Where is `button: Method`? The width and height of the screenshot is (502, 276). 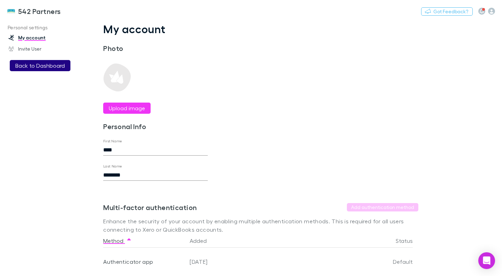 button: Method is located at coordinates (117, 240).